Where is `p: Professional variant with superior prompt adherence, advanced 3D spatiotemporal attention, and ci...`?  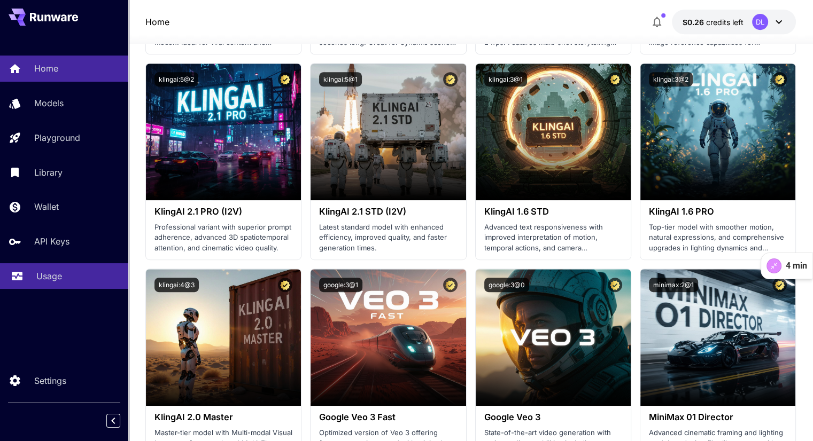
p: Professional variant with superior prompt adherence, advanced 3D spatiotemporal attention, and ci... is located at coordinates (223, 238).